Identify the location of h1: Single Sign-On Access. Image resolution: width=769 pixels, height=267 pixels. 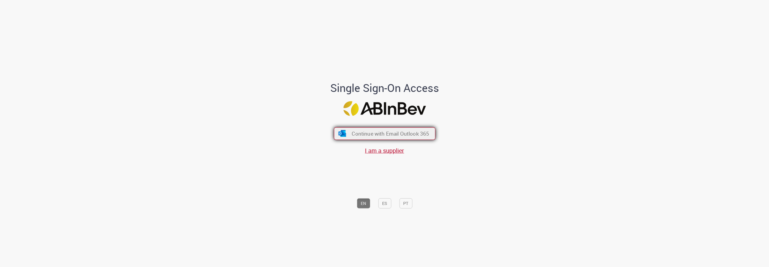
(384, 88).